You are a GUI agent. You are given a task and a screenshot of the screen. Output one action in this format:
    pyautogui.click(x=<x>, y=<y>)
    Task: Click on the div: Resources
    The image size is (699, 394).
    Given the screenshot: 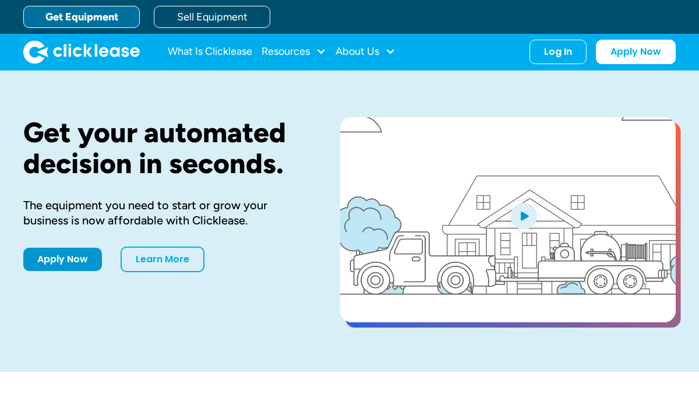 What is the action you would take?
    pyautogui.click(x=294, y=52)
    